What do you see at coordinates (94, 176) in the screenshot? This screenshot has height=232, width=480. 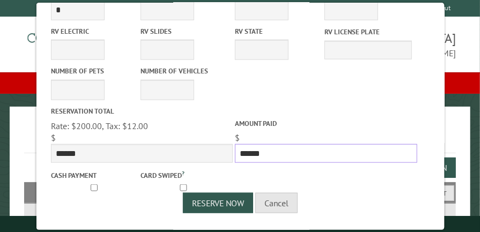 I see `label: Cash payment` at bounding box center [94, 176].